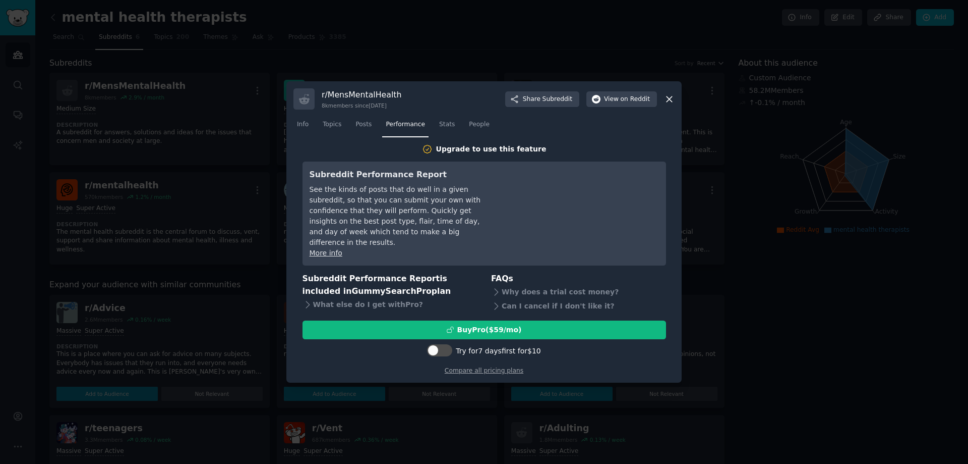 This screenshot has width=968, height=464. Describe the element at coordinates (390, 284) in the screenshot. I see `h3: Subreddit Performance Report is included in plan` at that location.